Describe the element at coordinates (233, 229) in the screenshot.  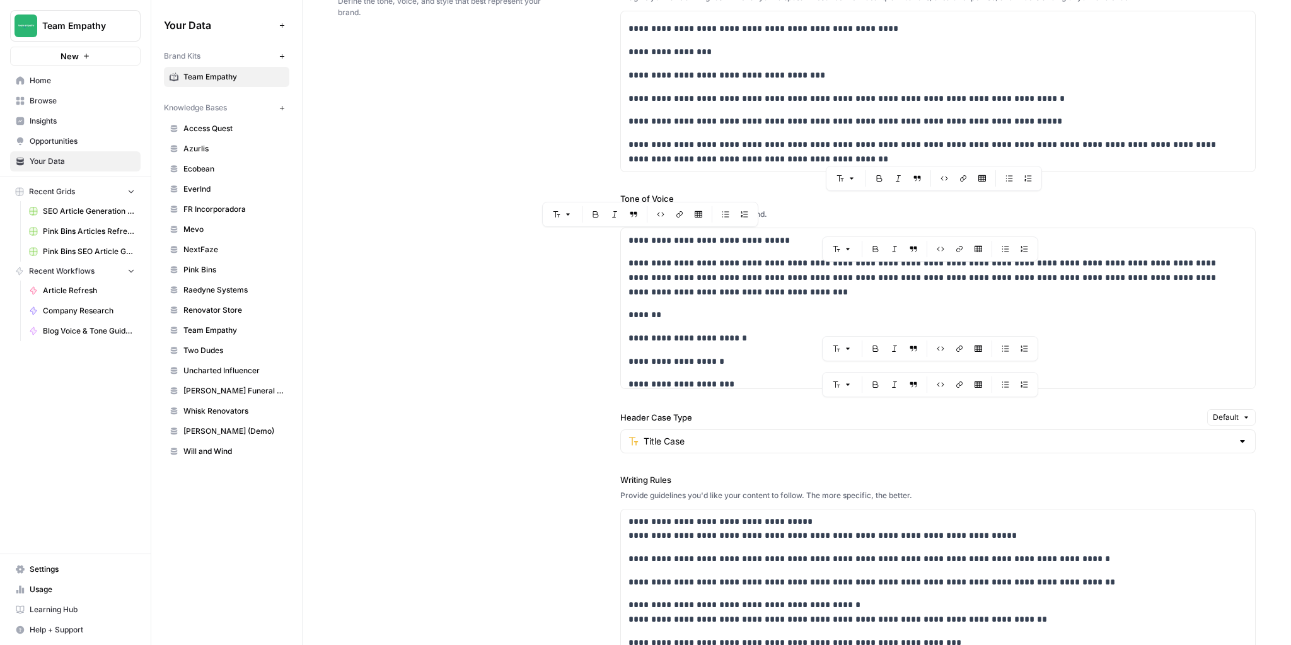
I see `span: Mevo` at that location.